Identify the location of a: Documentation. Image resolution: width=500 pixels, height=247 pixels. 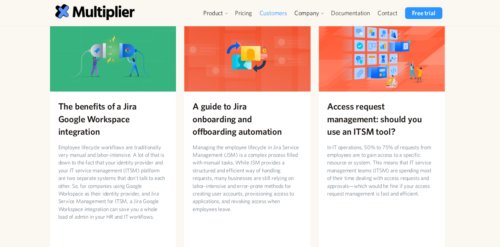
(351, 13).